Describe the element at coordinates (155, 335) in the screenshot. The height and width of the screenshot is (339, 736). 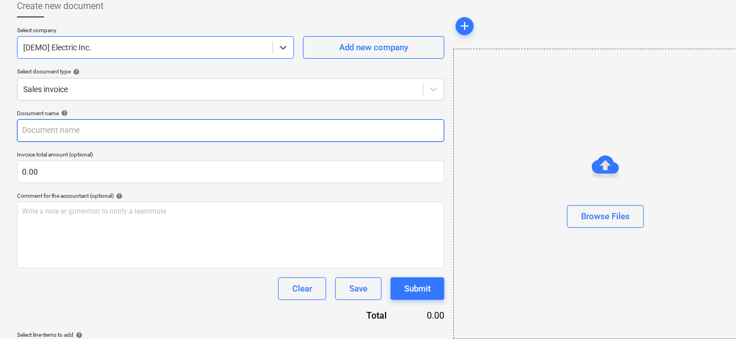
I see `div: Select line-items to add` at that location.